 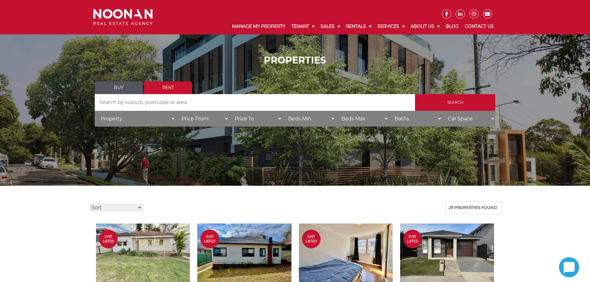 What do you see at coordinates (119, 88) in the screenshot?
I see `a: Buy` at bounding box center [119, 88].